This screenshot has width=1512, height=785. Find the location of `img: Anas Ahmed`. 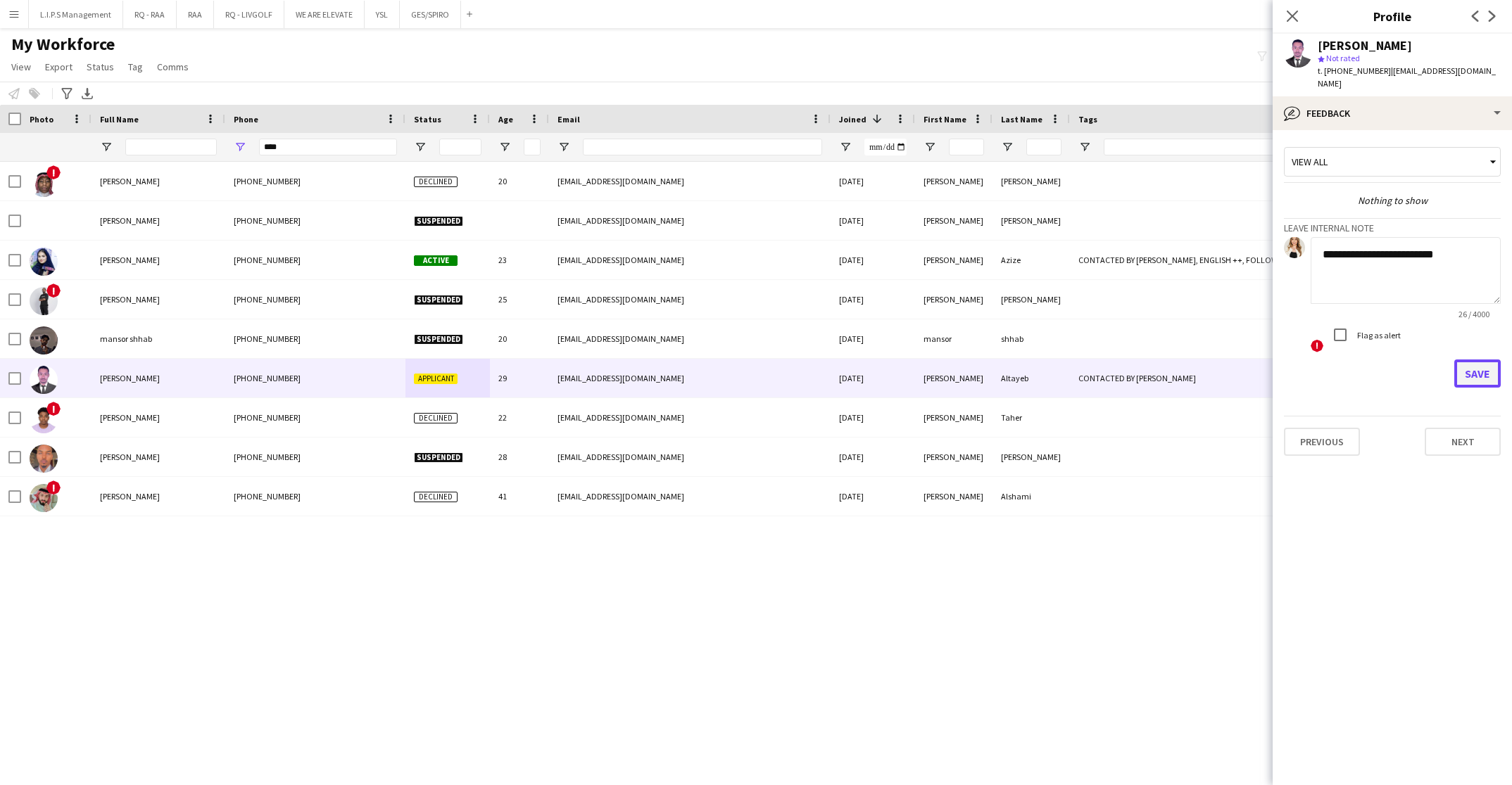

img: Anas Ahmed is located at coordinates (44, 183).